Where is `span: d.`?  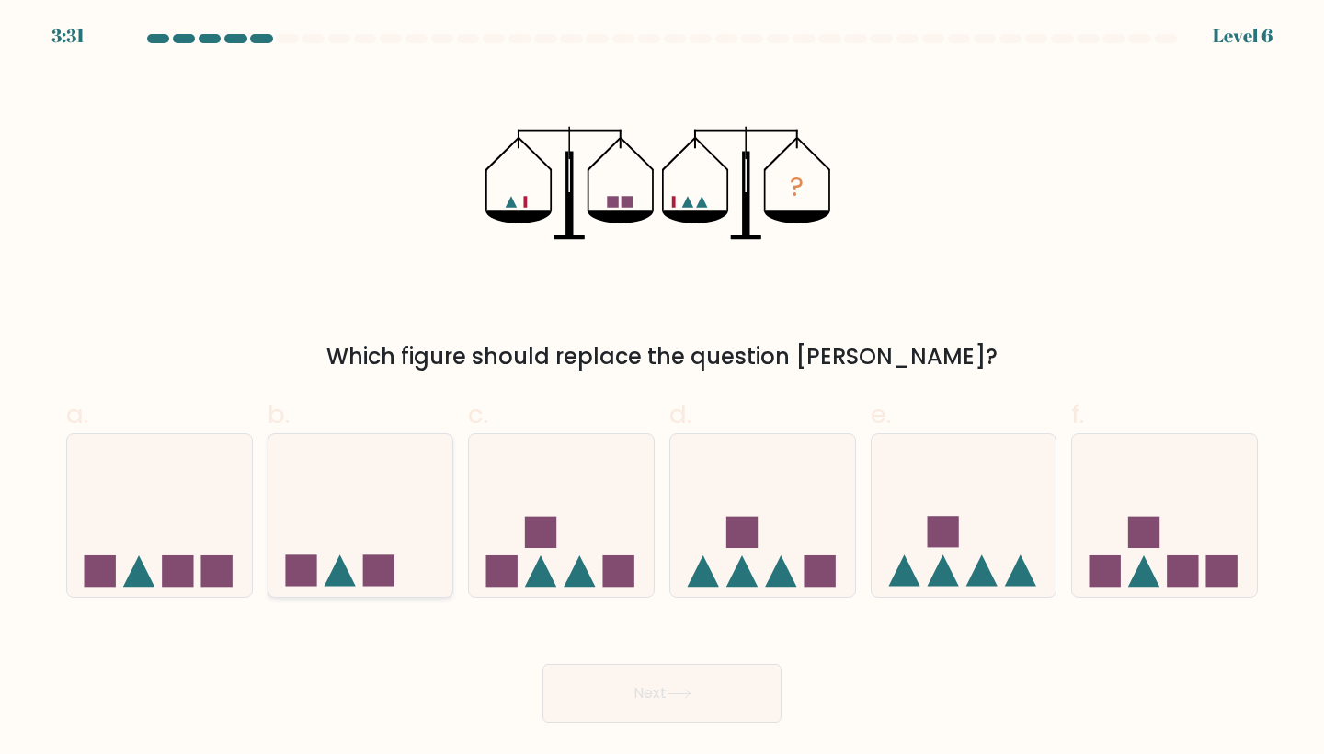 span: d. is located at coordinates (680, 414).